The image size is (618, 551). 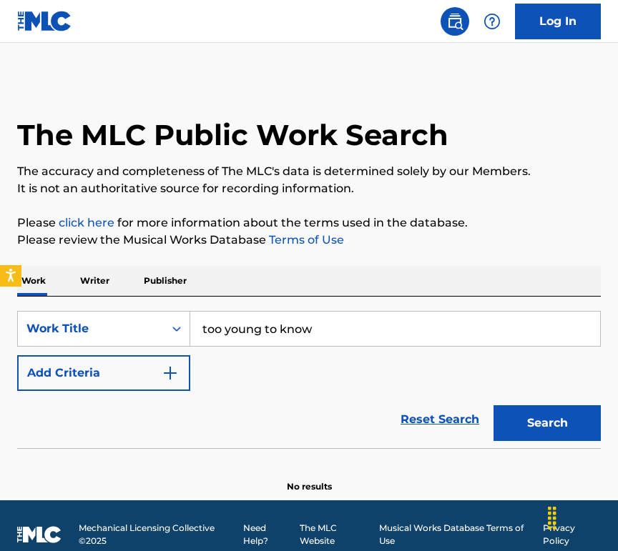 What do you see at coordinates (309, 380) in the screenshot?
I see `form: Search Form` at bounding box center [309, 380].